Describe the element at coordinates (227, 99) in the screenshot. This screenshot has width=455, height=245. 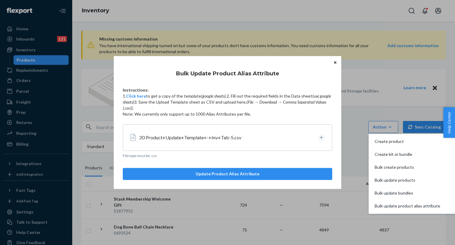
I see `i: (use google sheets)` at that location.